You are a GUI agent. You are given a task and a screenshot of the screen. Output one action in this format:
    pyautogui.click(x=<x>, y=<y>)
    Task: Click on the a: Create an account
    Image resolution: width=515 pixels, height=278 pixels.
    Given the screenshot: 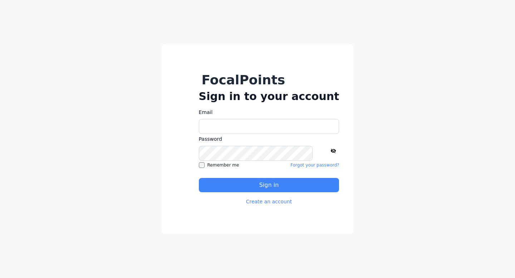 What is the action you would take?
    pyautogui.click(x=269, y=202)
    